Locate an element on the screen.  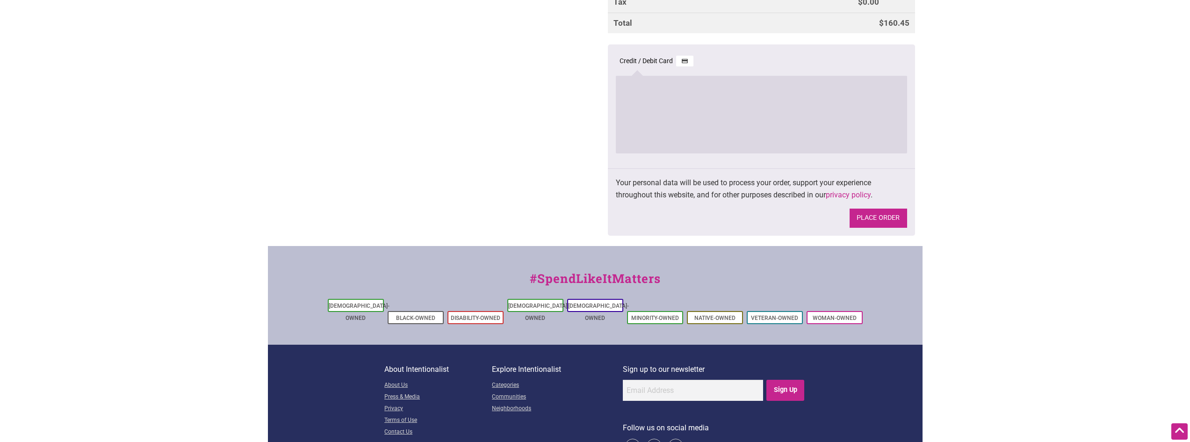
a: Veteran-Owned is located at coordinates (774, 318).